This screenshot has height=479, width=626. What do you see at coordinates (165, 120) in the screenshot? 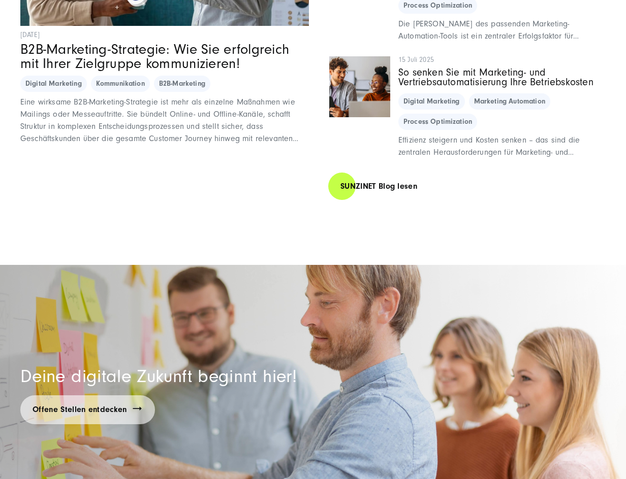
I see `div: Eine wirksame B2B-Marketing-Strategie ist mehr als einzelne Maßnahmen wie Mailings oder Messeauft...` at bounding box center [165, 120].